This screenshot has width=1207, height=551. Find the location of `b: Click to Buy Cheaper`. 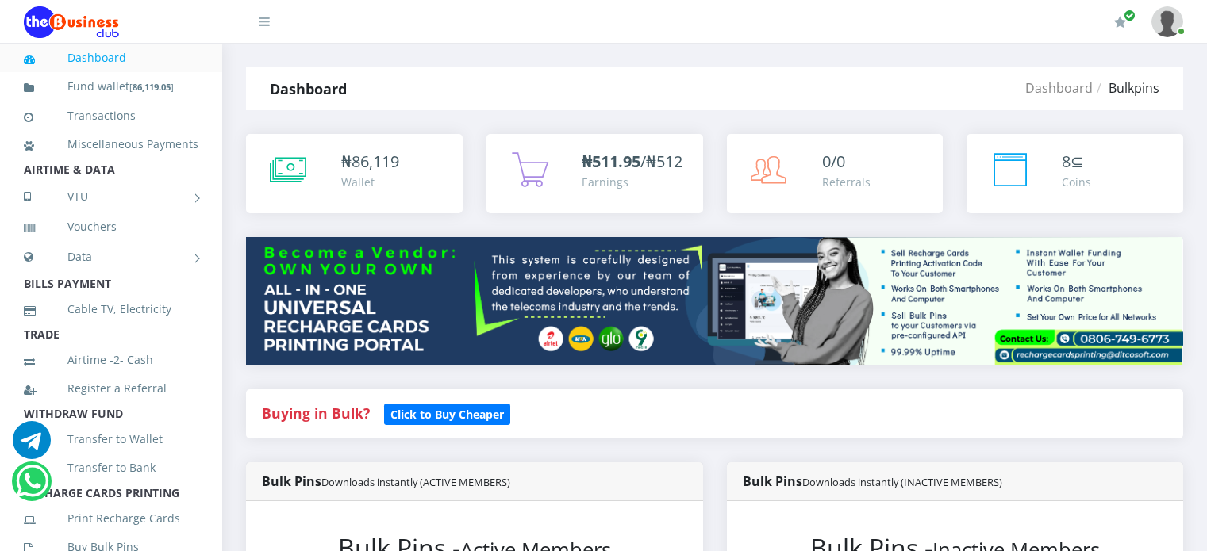

b: Click to Buy Cheaper is located at coordinates (447, 414).